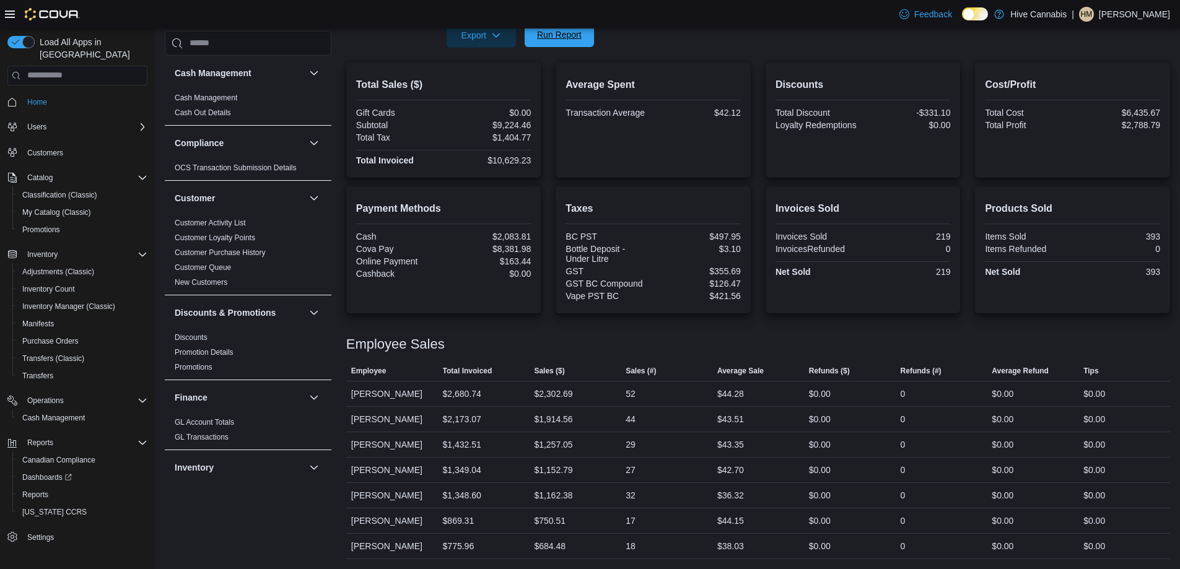  What do you see at coordinates (458, 521) in the screenshot?
I see `div: $869.31` at bounding box center [458, 521].